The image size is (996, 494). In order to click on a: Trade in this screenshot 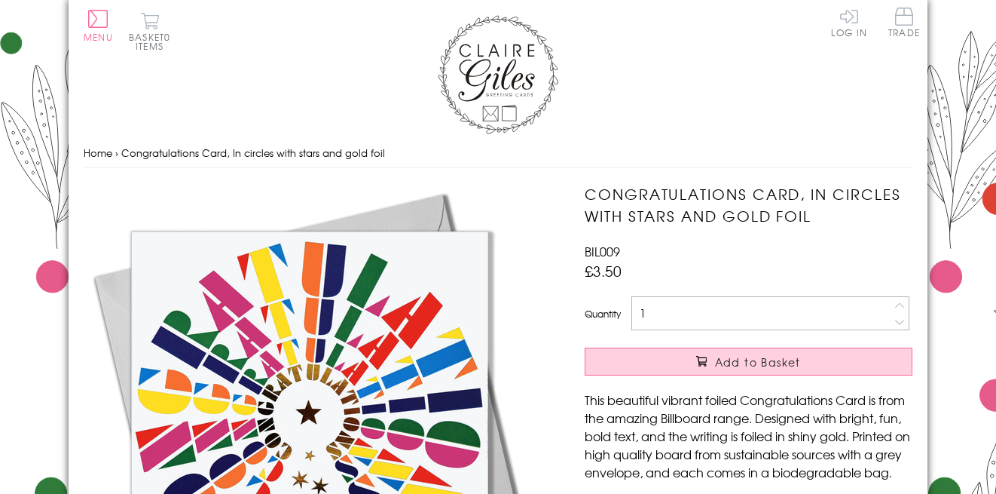, I will do `click(904, 23)`.